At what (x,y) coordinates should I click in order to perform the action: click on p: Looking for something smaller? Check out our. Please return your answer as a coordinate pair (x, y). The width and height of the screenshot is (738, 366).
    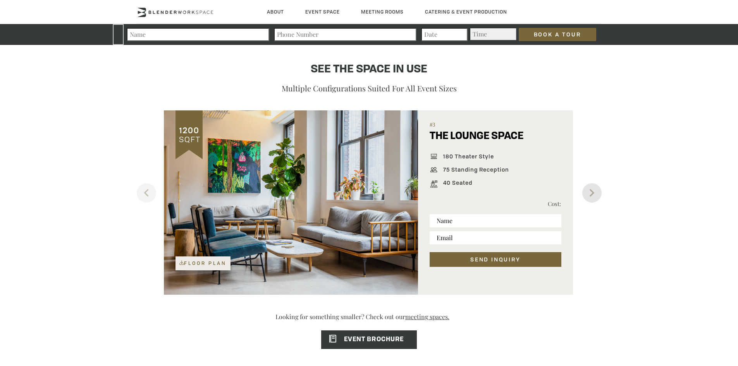
    Looking at the image, I should click on (369, 320).